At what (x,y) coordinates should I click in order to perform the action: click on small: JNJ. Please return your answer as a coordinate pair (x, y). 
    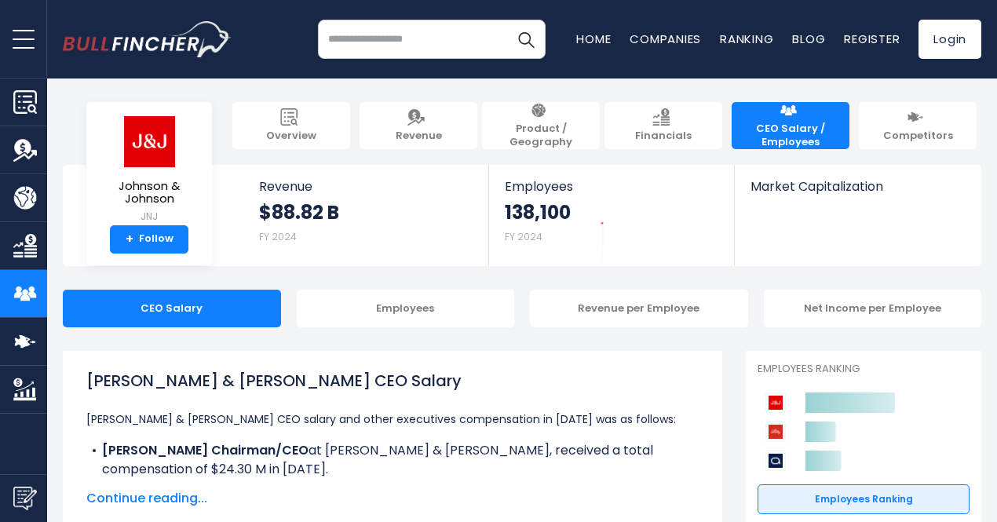
    Looking at the image, I should click on (149, 217).